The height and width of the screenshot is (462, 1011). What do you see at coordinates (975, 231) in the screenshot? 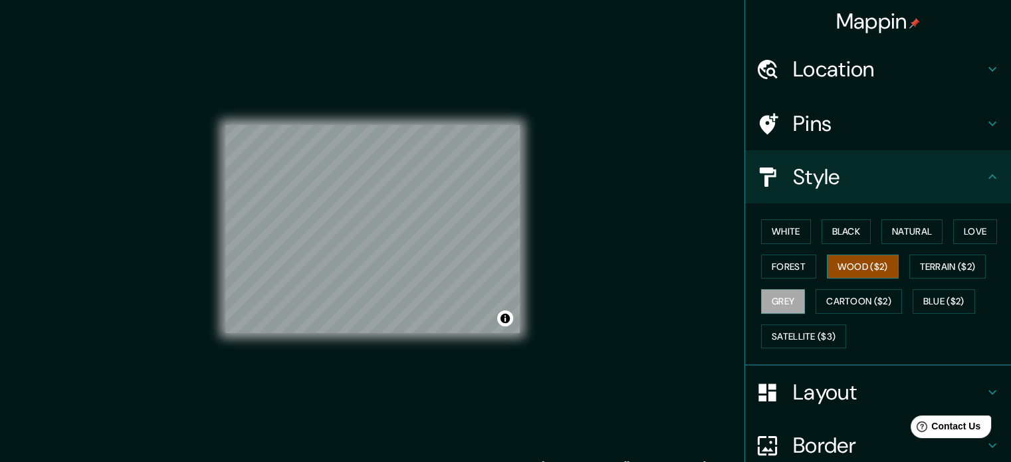
I see `button: Love` at bounding box center [975, 231].